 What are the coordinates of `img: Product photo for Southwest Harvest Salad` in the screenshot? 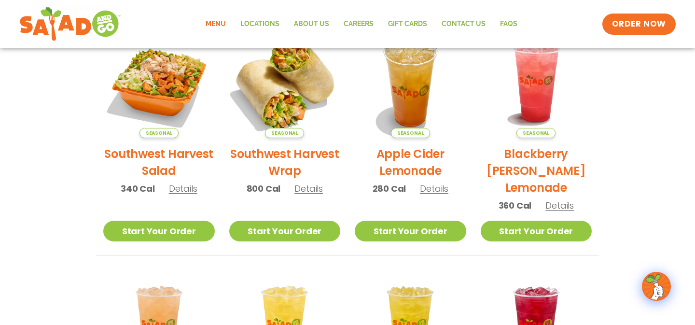 It's located at (159, 82).